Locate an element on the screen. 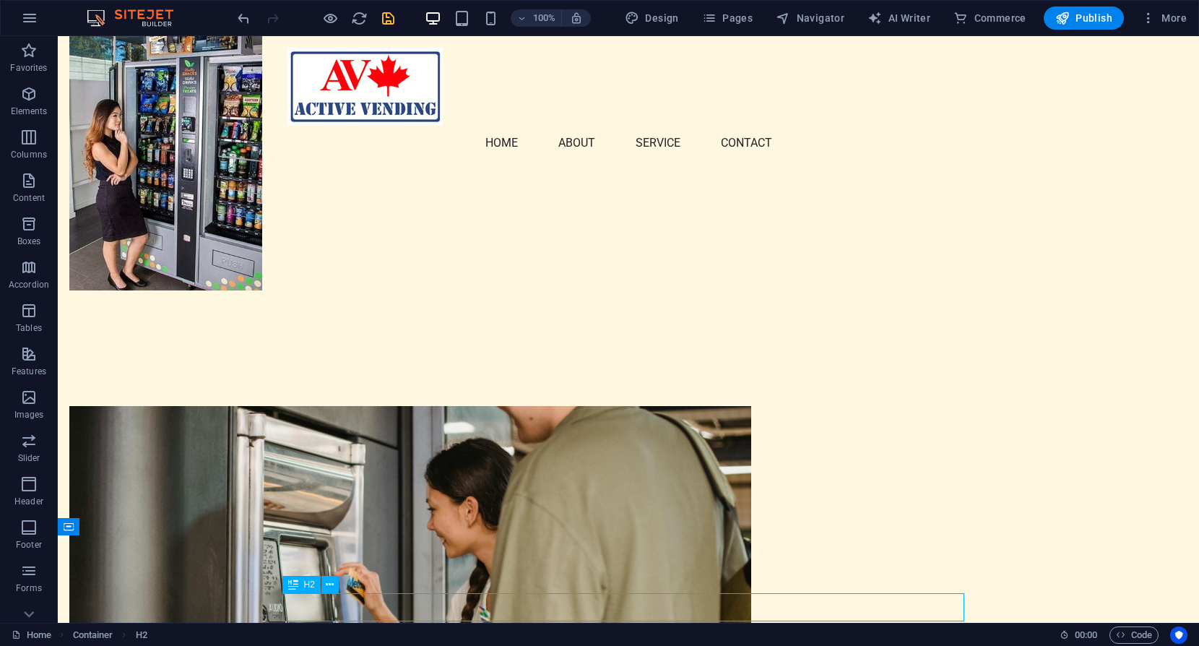 This screenshot has width=1199, height=646. a: Click to cancel selection. Double-click to open Pages is located at coordinates (31, 635).